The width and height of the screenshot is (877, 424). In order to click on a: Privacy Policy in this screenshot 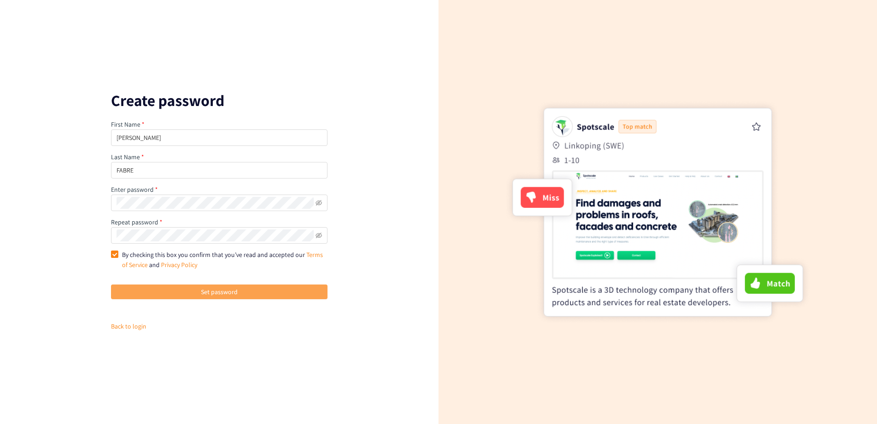, I will do `click(179, 265)`.